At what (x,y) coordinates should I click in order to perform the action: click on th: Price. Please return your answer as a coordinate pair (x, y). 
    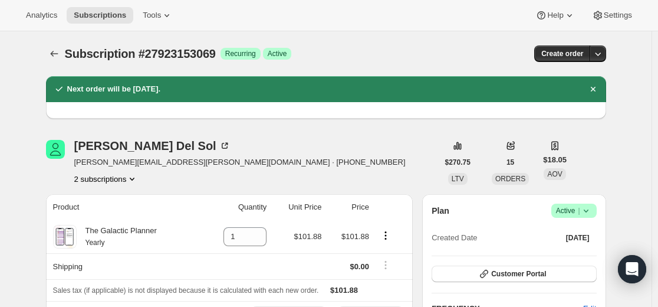
    Looking at the image, I should click on (349, 207).